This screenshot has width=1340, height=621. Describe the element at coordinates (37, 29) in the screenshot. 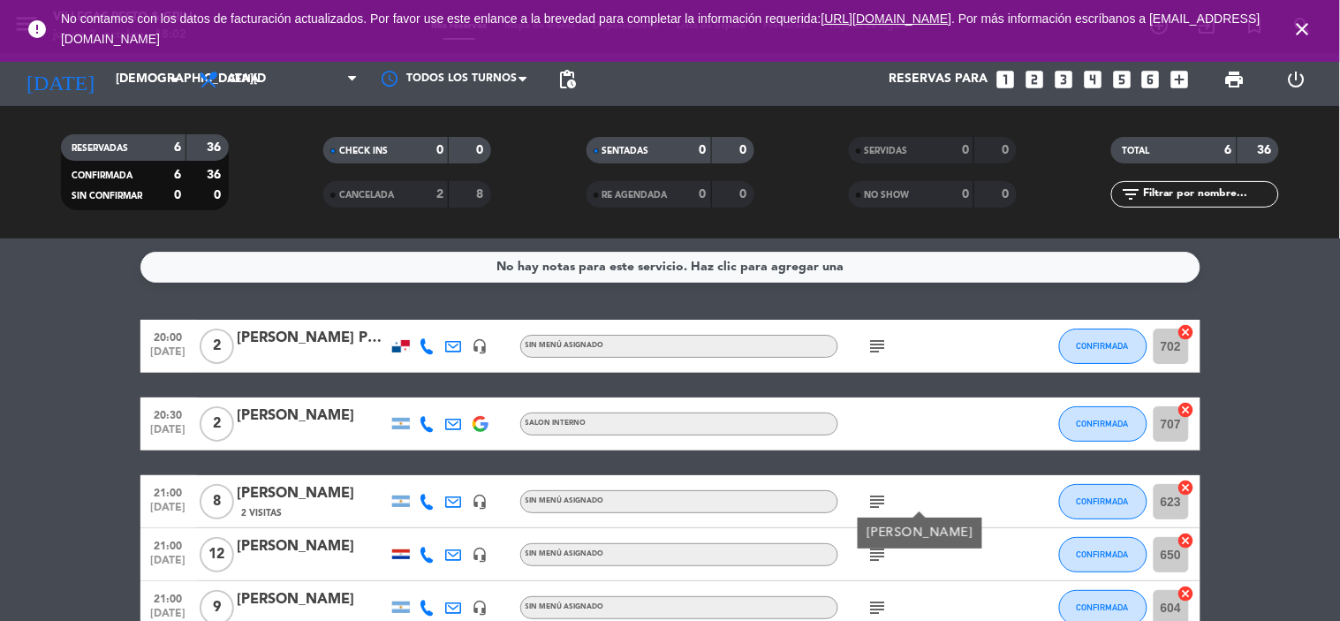

I see `i: error` at that location.